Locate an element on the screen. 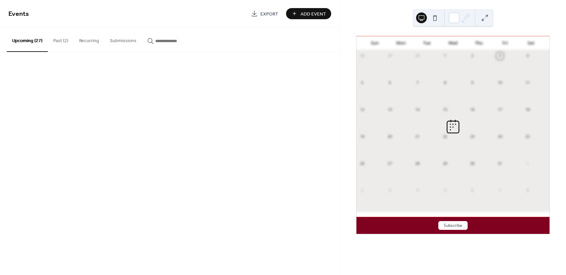 The width and height of the screenshot is (566, 275). div: 13 is located at coordinates (390, 110).